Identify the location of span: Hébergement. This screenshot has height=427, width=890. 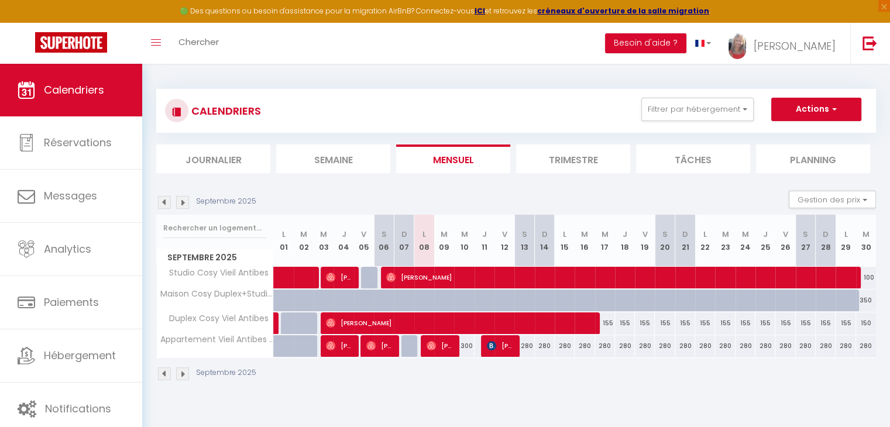
(80, 355).